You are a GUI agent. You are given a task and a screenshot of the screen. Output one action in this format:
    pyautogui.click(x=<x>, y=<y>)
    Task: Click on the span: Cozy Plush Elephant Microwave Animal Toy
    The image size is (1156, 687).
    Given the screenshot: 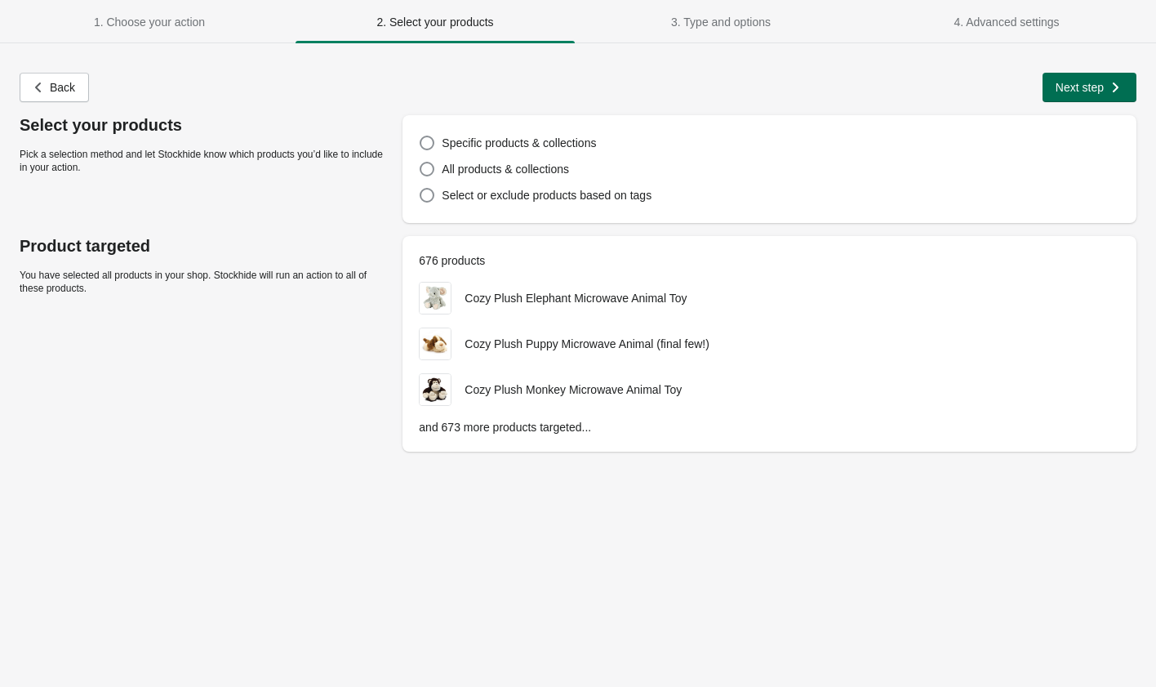 What is the action you would take?
    pyautogui.click(x=576, y=298)
    